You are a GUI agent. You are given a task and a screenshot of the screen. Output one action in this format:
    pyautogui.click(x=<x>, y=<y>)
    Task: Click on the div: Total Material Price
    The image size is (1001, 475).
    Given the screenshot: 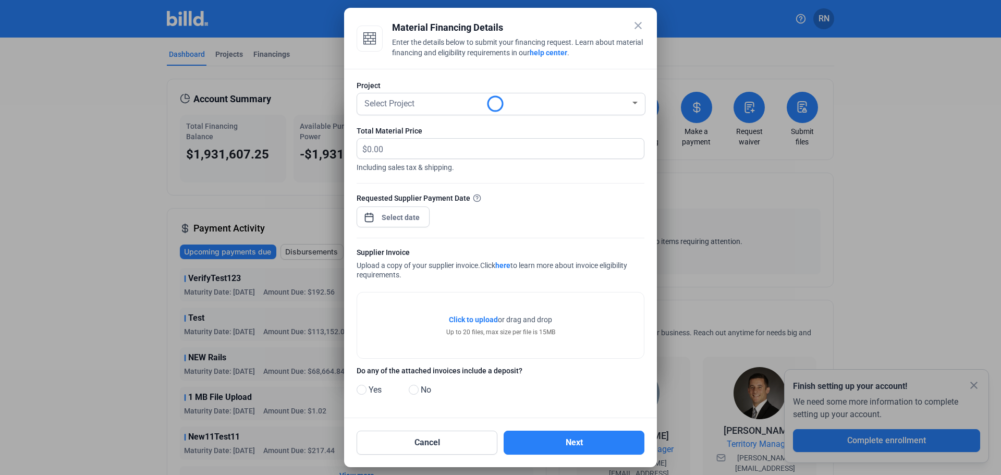 What is the action you would take?
    pyautogui.click(x=500, y=131)
    